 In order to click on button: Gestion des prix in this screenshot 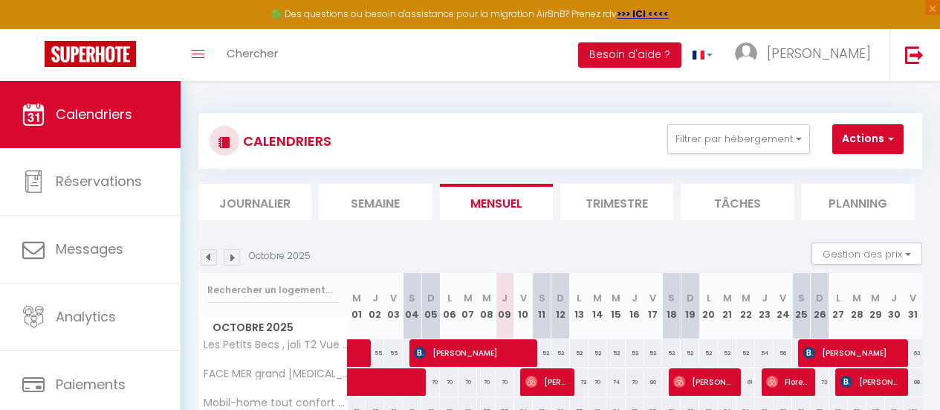, I will do `click(867, 254)`.